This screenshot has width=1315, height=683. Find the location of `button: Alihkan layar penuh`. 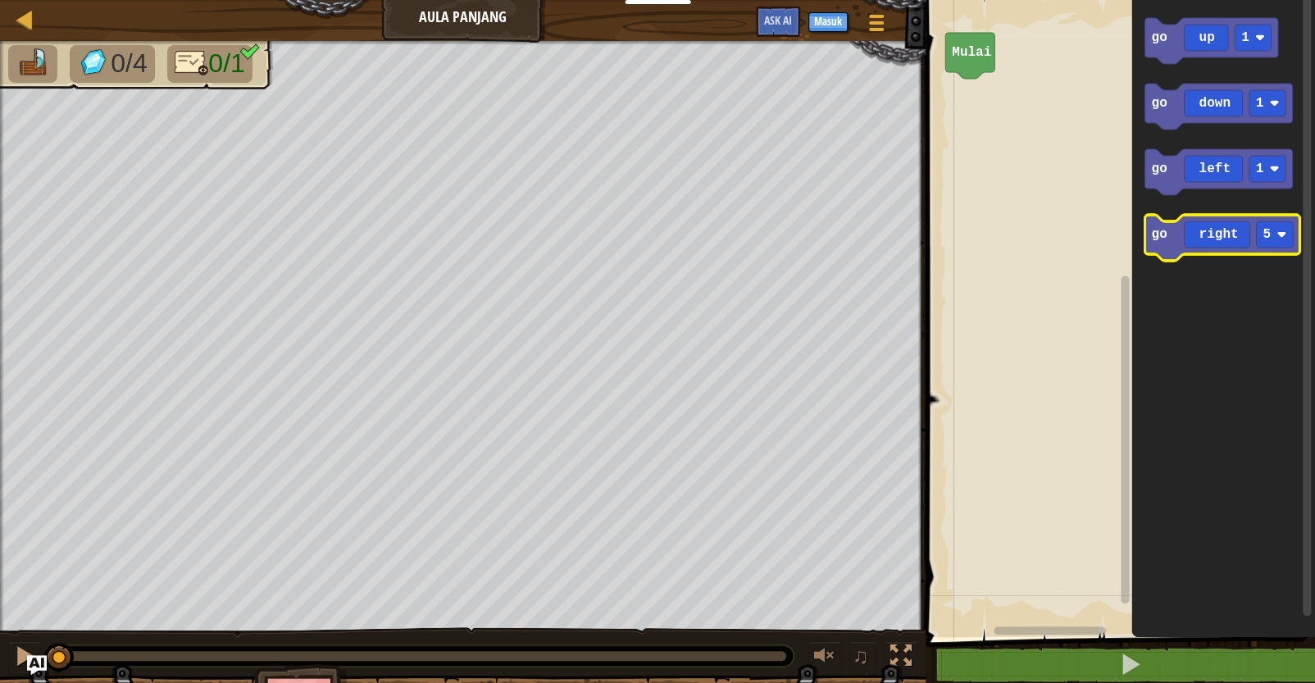

button: Alihkan layar penuh is located at coordinates (901, 658).